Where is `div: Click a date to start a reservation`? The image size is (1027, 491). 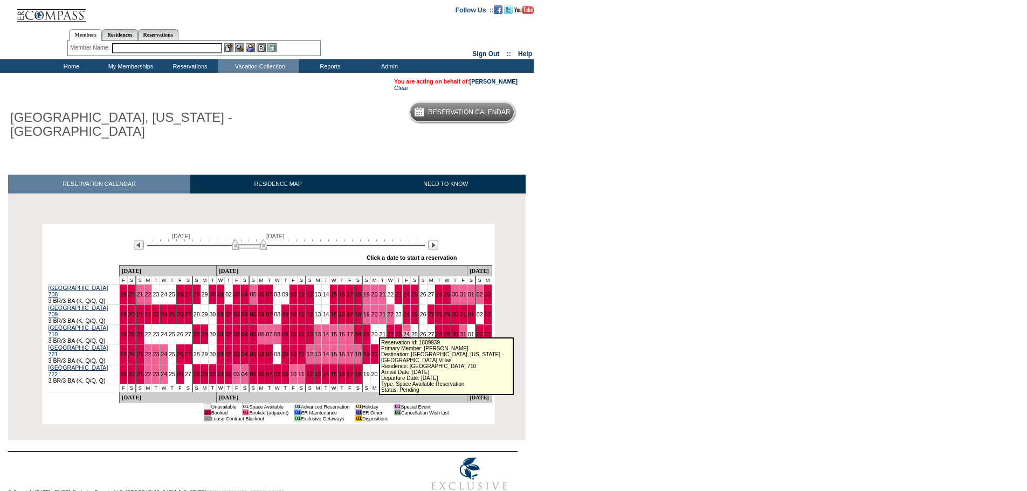 div: Click a date to start a reservation is located at coordinates (412, 258).